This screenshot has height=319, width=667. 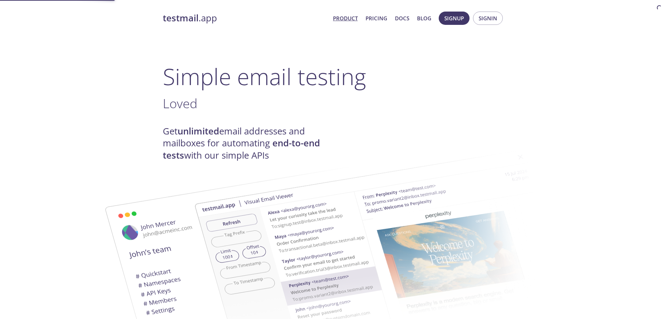 What do you see at coordinates (454, 18) in the screenshot?
I see `span: Signup` at bounding box center [454, 18].